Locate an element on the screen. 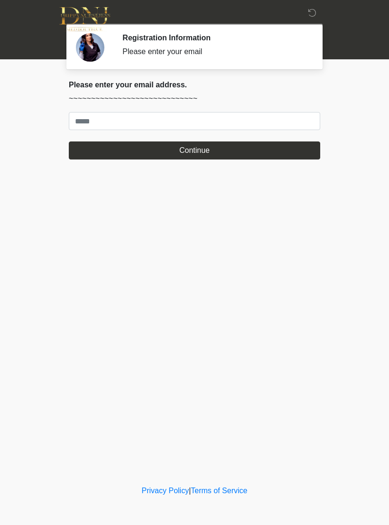 This screenshot has width=389, height=525. div: Please enter your email is located at coordinates (214, 52).